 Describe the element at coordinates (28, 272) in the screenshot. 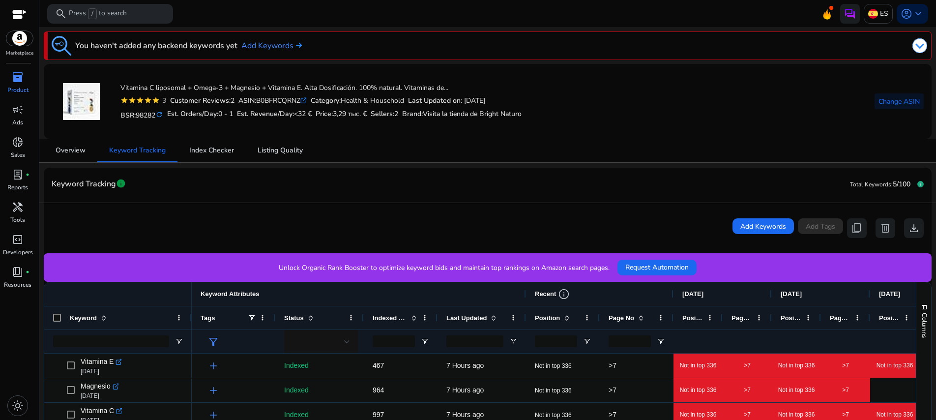

I see `span: fiber_manual_record` at that location.